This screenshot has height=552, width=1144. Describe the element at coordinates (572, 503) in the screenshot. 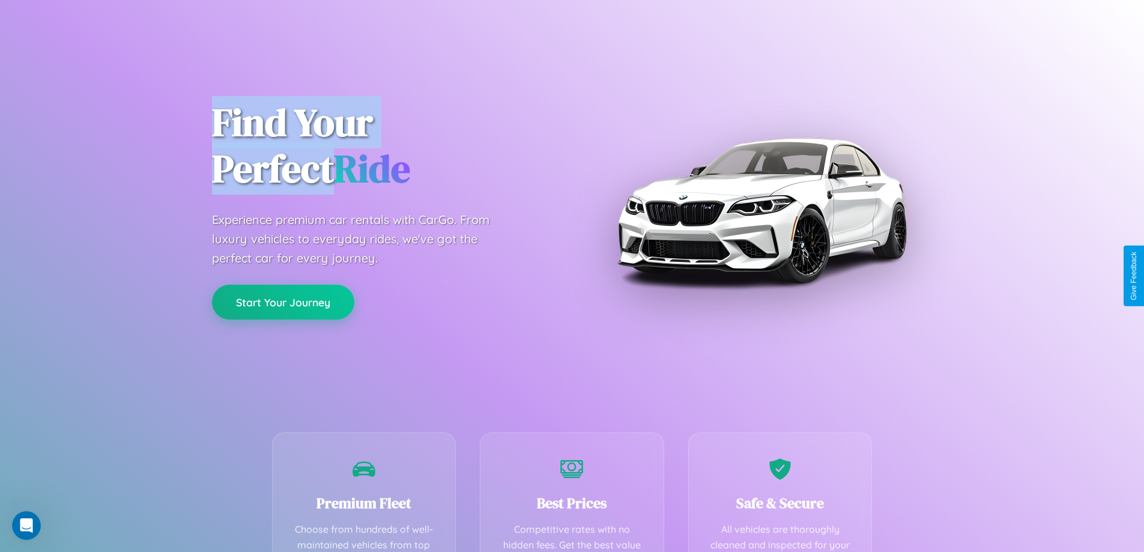

I see `h3: Best Prices` at that location.